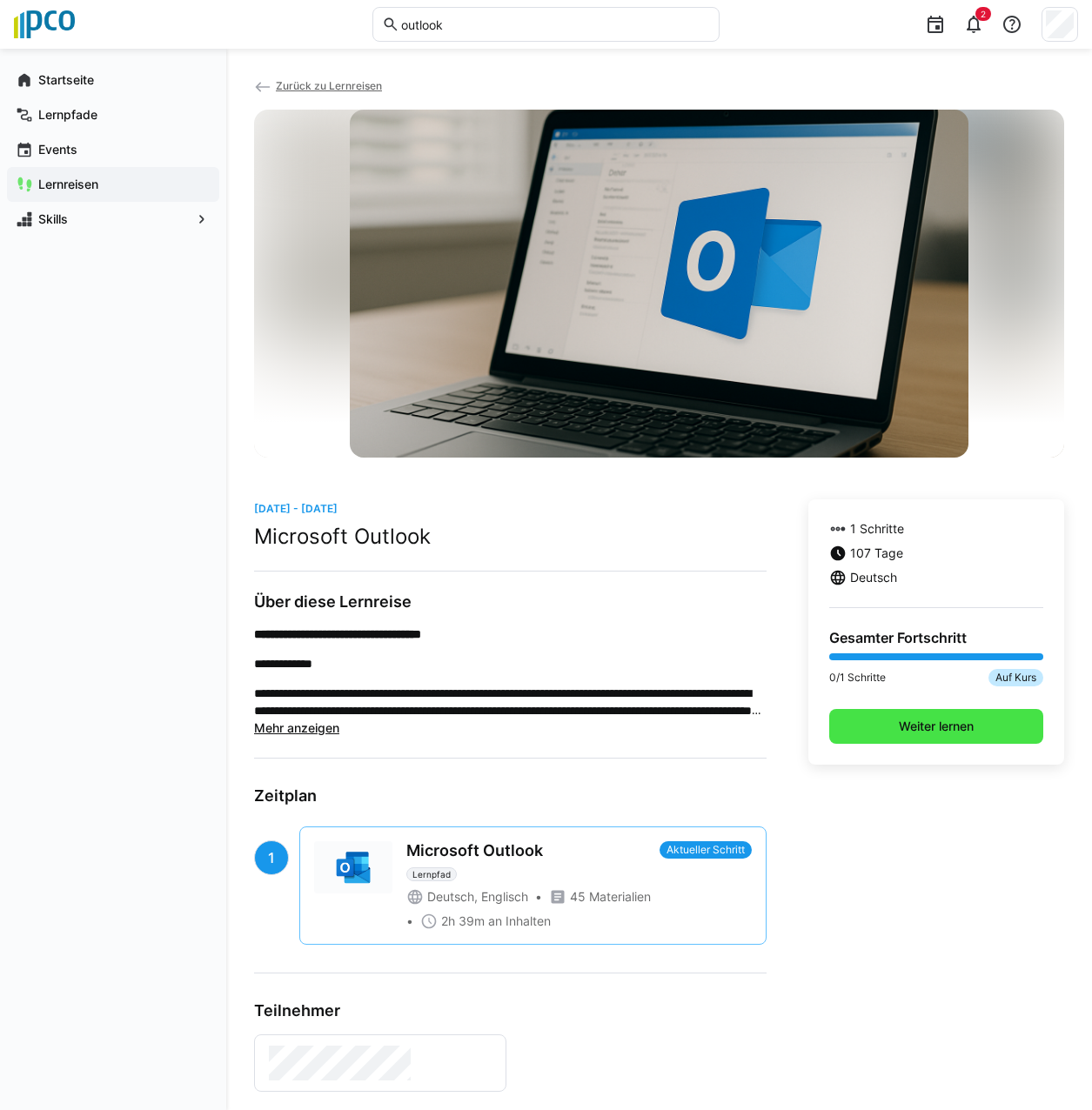 The image size is (1092, 1110). I want to click on div: 1, so click(271, 858).